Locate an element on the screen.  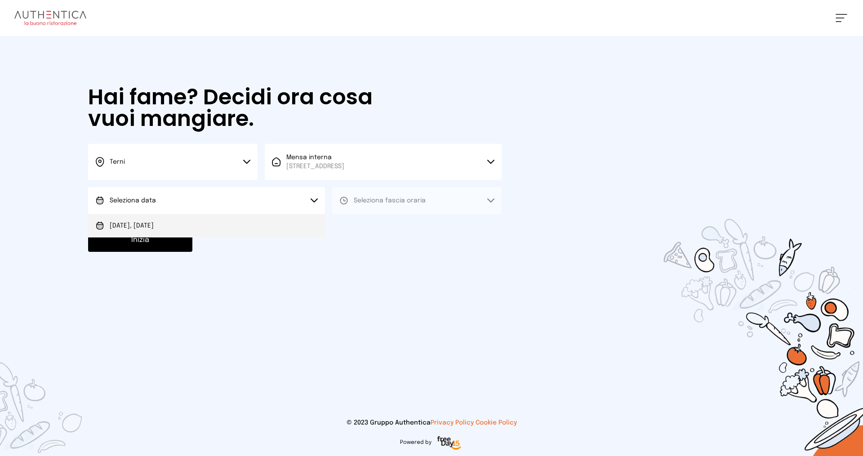
button: Inizia is located at coordinates (140, 240).